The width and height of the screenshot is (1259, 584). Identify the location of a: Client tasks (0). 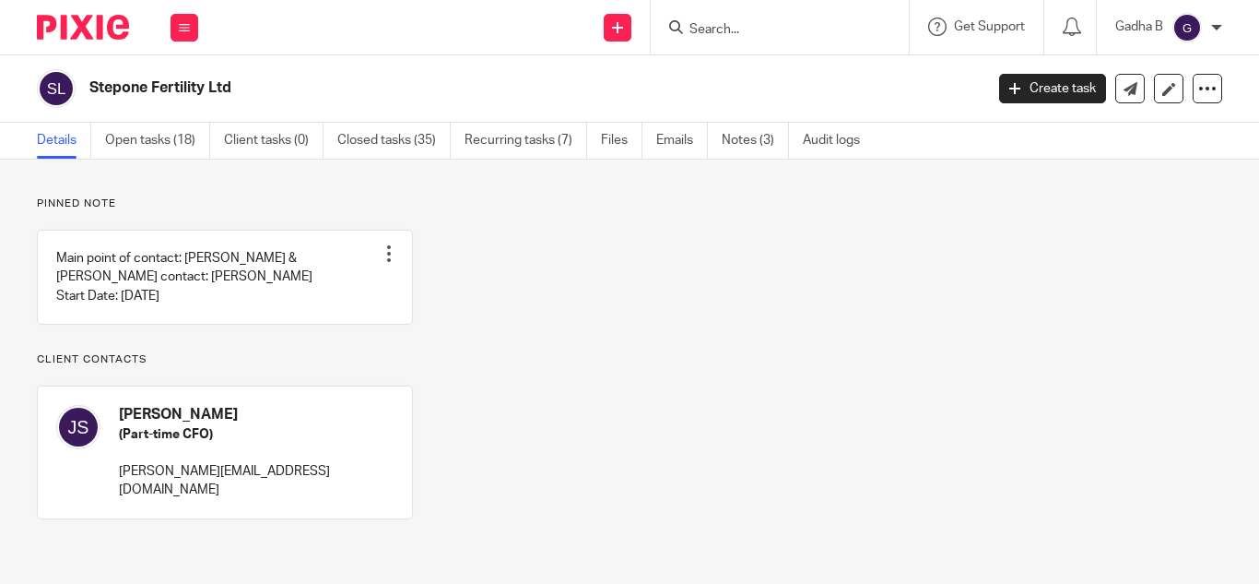
(274, 140).